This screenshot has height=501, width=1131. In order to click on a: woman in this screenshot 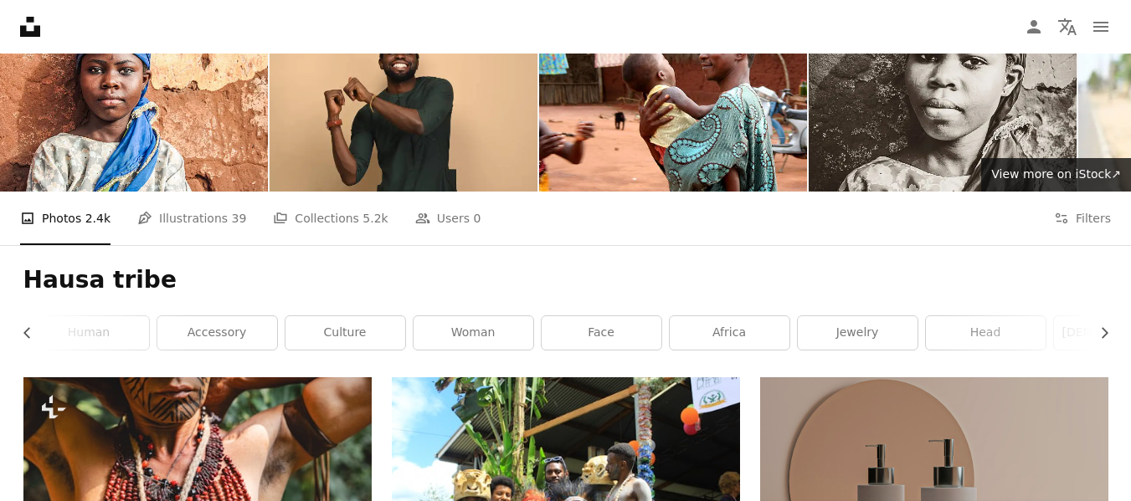, I will do `click(473, 333)`.